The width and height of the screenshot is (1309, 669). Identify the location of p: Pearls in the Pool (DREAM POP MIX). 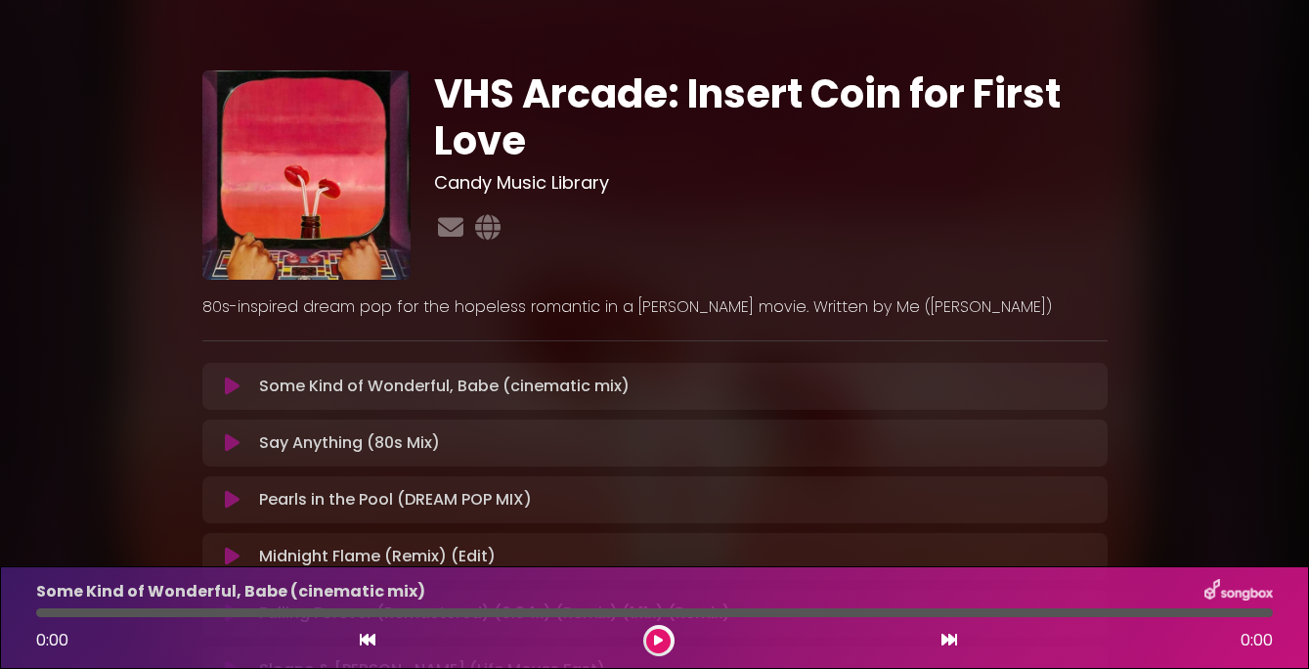
(395, 500).